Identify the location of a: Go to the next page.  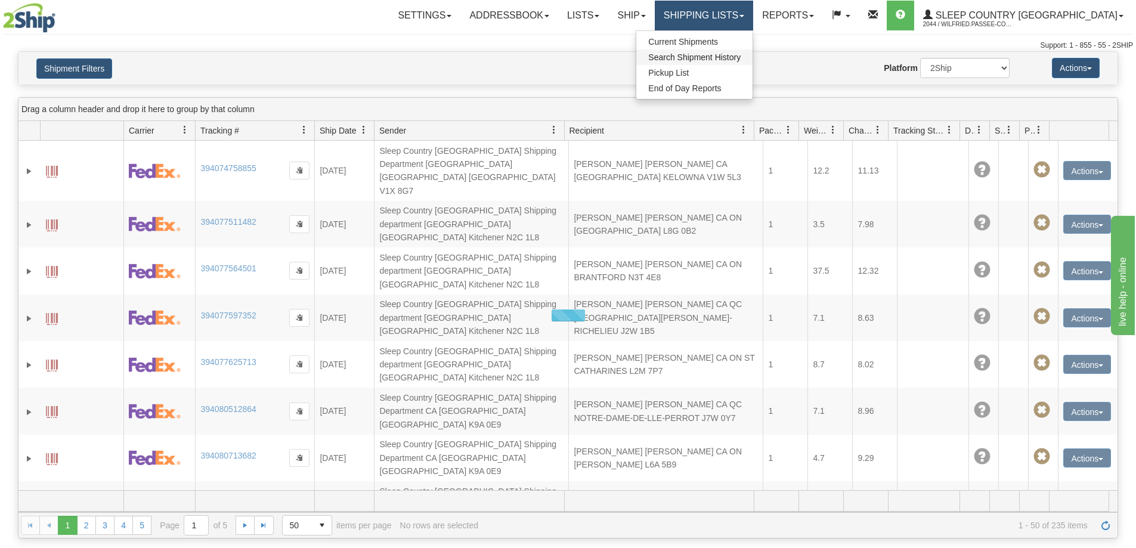
(245, 525).